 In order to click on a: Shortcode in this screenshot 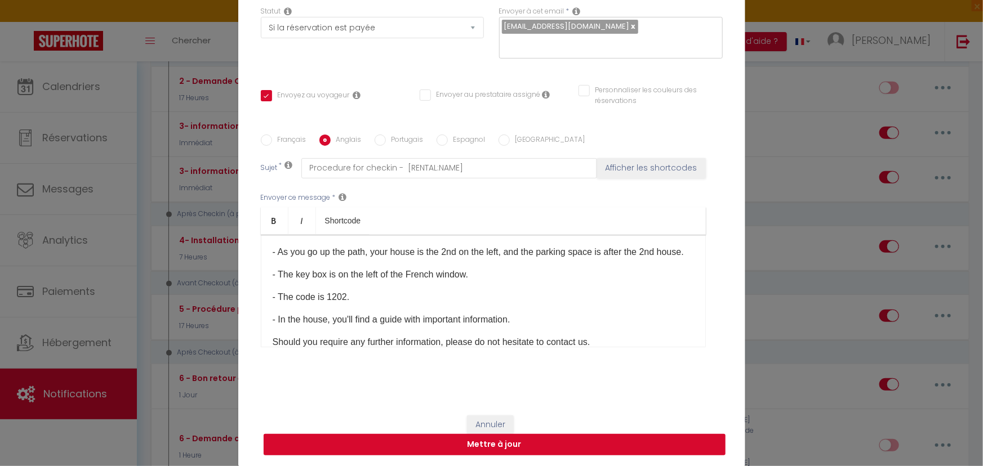, I will do `click(343, 221)`.